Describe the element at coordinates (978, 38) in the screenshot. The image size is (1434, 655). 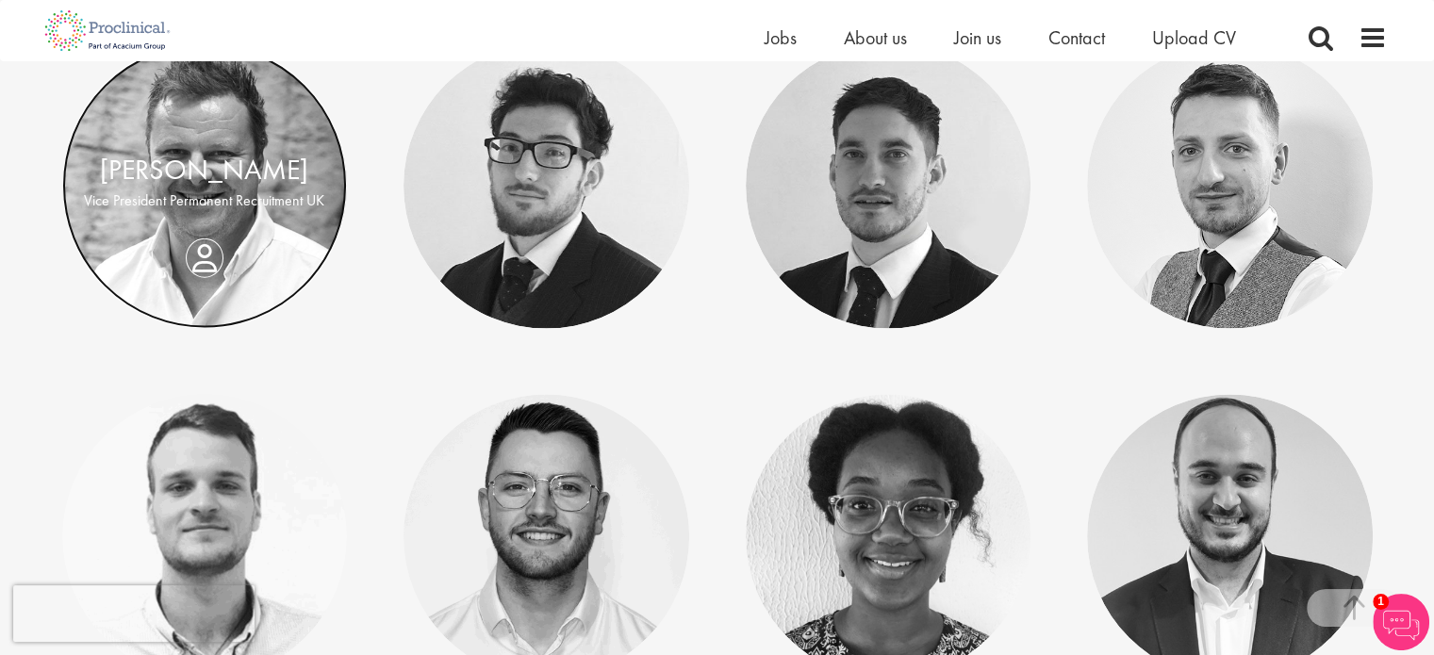
I see `a: Join us` at that location.